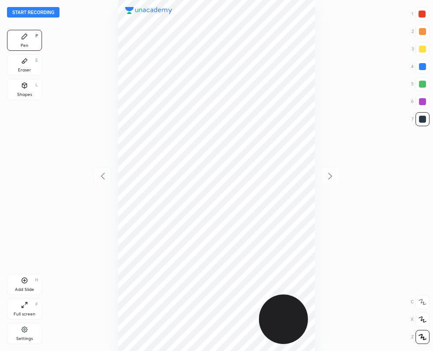 Image resolution: width=433 pixels, height=351 pixels. I want to click on div: Eraser, so click(25, 70).